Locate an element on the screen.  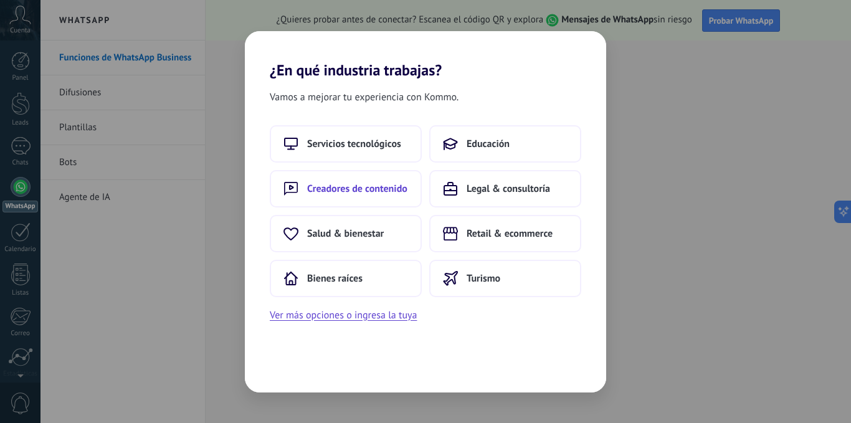
button: Creadores de contenido is located at coordinates (346, 189).